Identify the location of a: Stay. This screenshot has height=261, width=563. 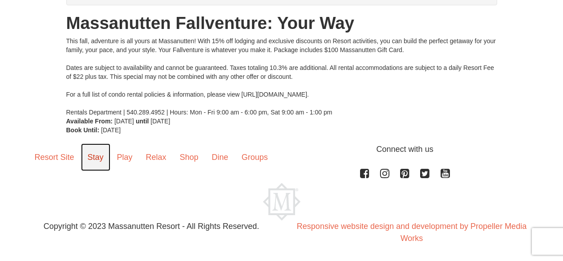
(96, 157).